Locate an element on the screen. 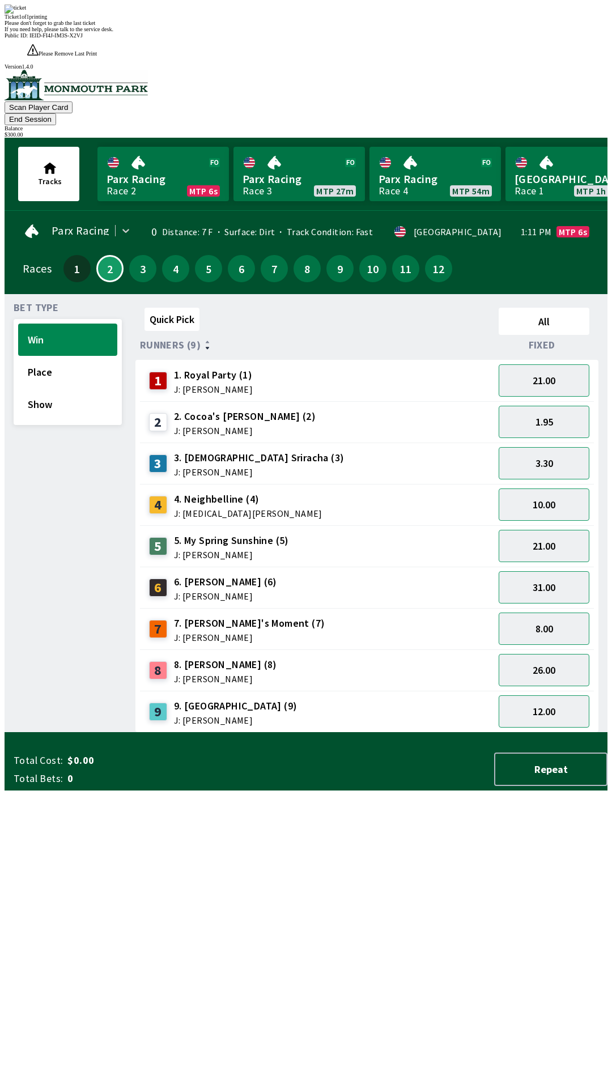 This screenshot has height=1088, width=612. div: Race 3 is located at coordinates (257, 191).